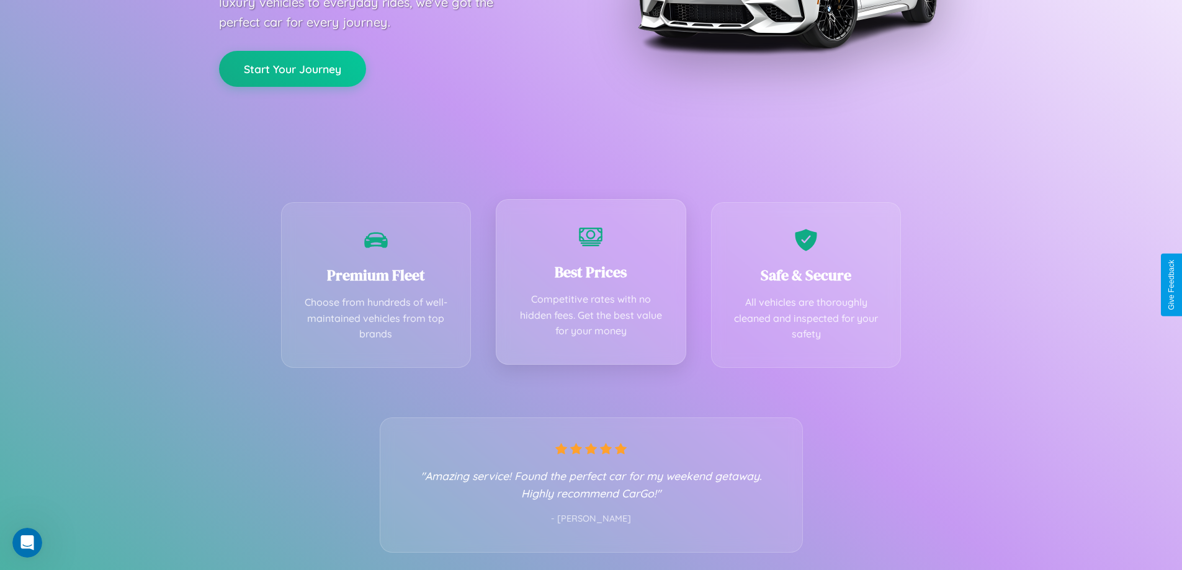 This screenshot has width=1182, height=570. Describe the element at coordinates (292, 69) in the screenshot. I see `button: Start Your Journey` at that location.